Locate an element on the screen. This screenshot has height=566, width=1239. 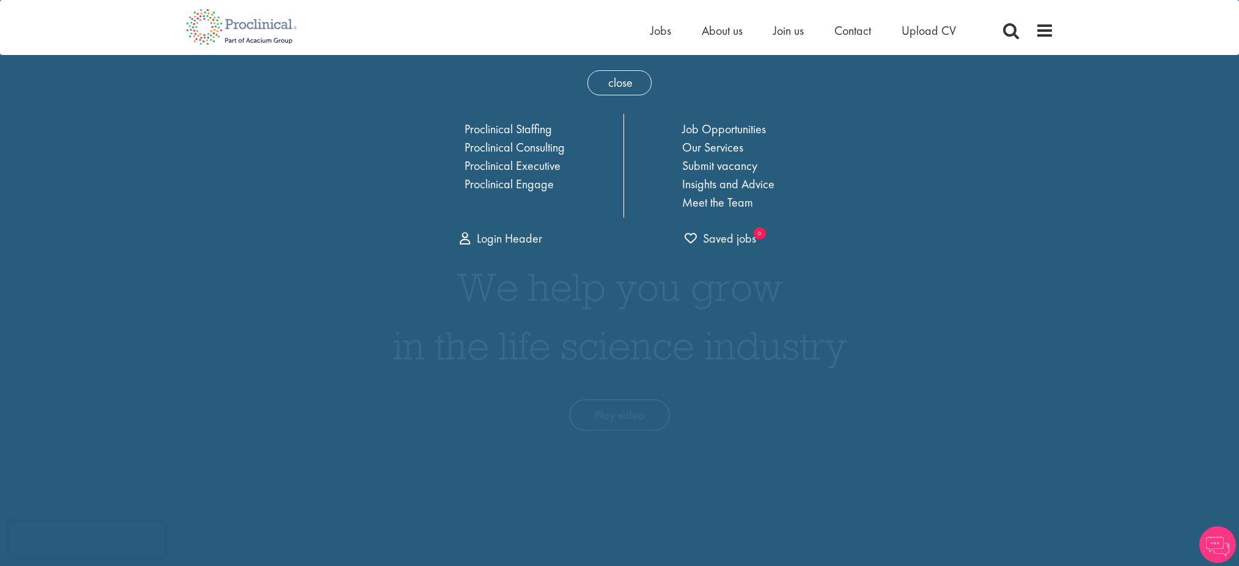
a: Jobs is located at coordinates (661, 31).